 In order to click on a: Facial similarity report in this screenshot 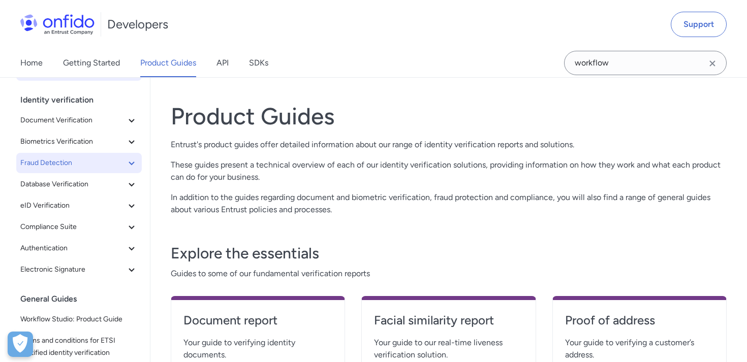, I will do `click(448, 325)`.